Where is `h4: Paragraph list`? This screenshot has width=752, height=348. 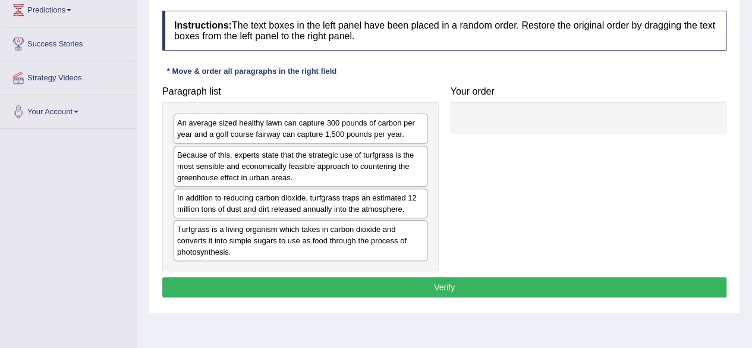 h4: Paragraph list is located at coordinates (300, 92).